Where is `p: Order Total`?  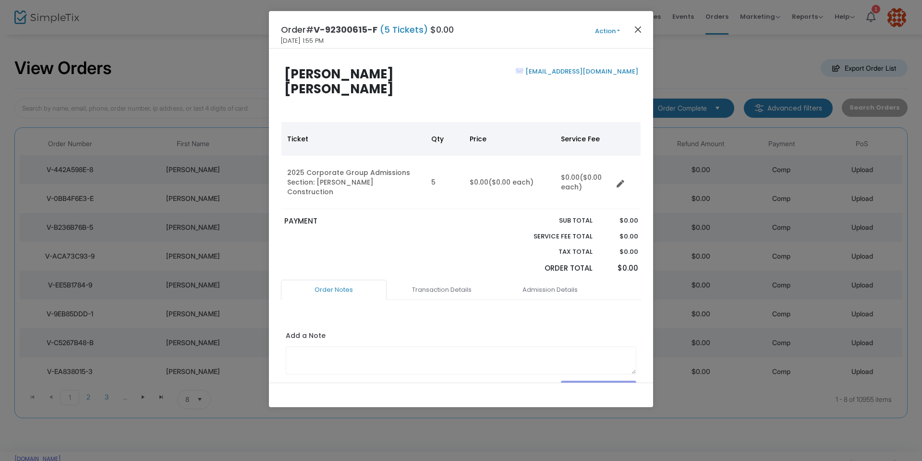
p: Order Total is located at coordinates (552, 268).